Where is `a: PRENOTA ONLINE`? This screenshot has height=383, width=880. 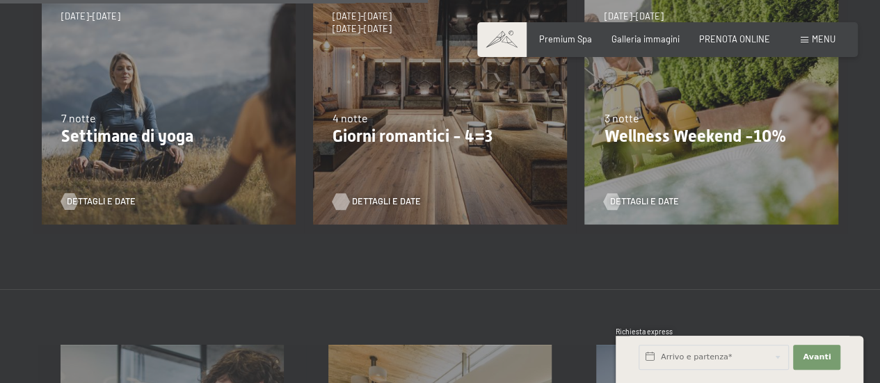 a: PRENOTA ONLINE is located at coordinates (735, 39).